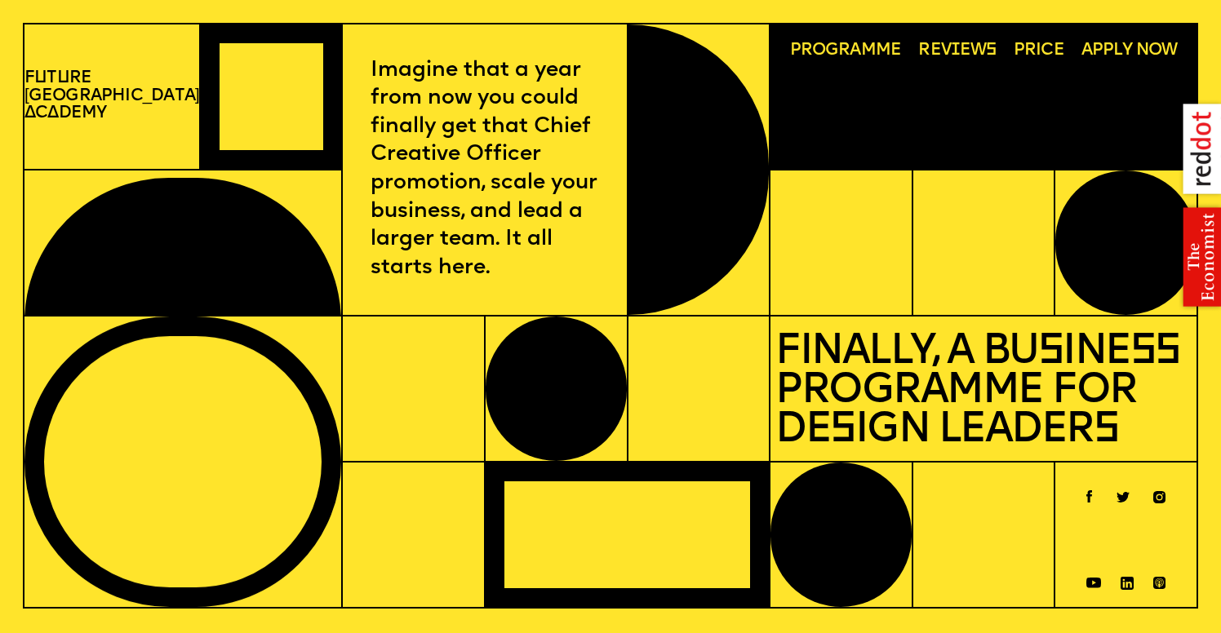  Describe the element at coordinates (1194, 149) in the screenshot. I see `img: reddot` at that location.